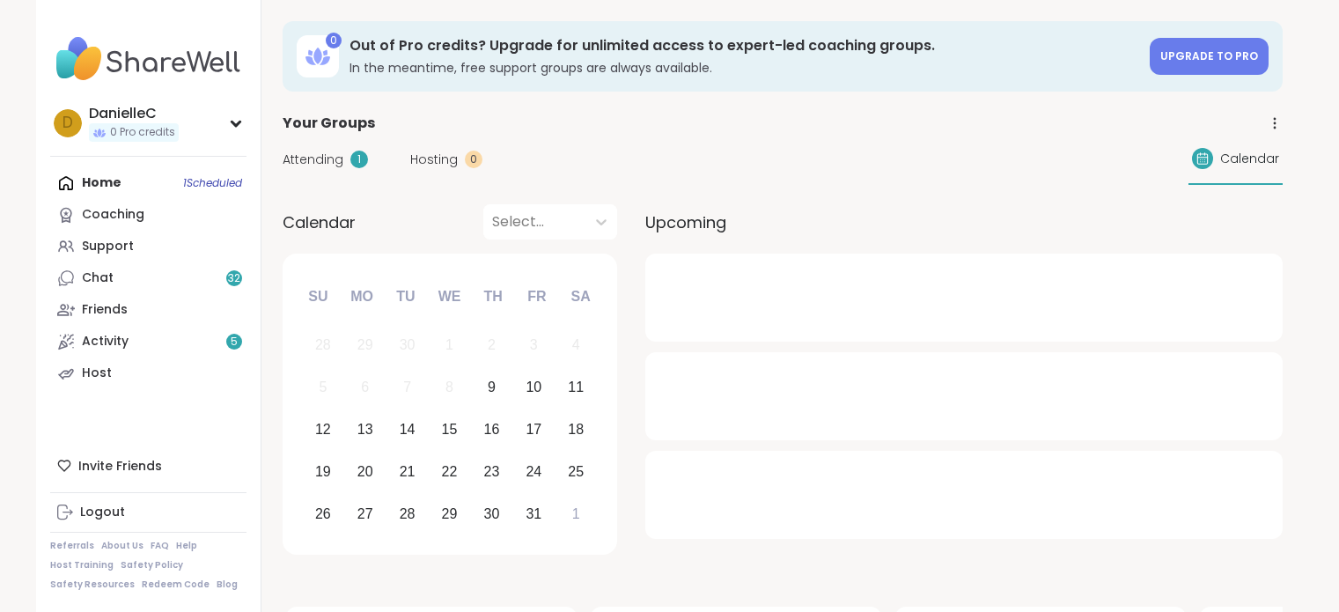 The width and height of the screenshot is (1339, 612). Describe the element at coordinates (159, 546) in the screenshot. I see `a: FAQ` at that location.